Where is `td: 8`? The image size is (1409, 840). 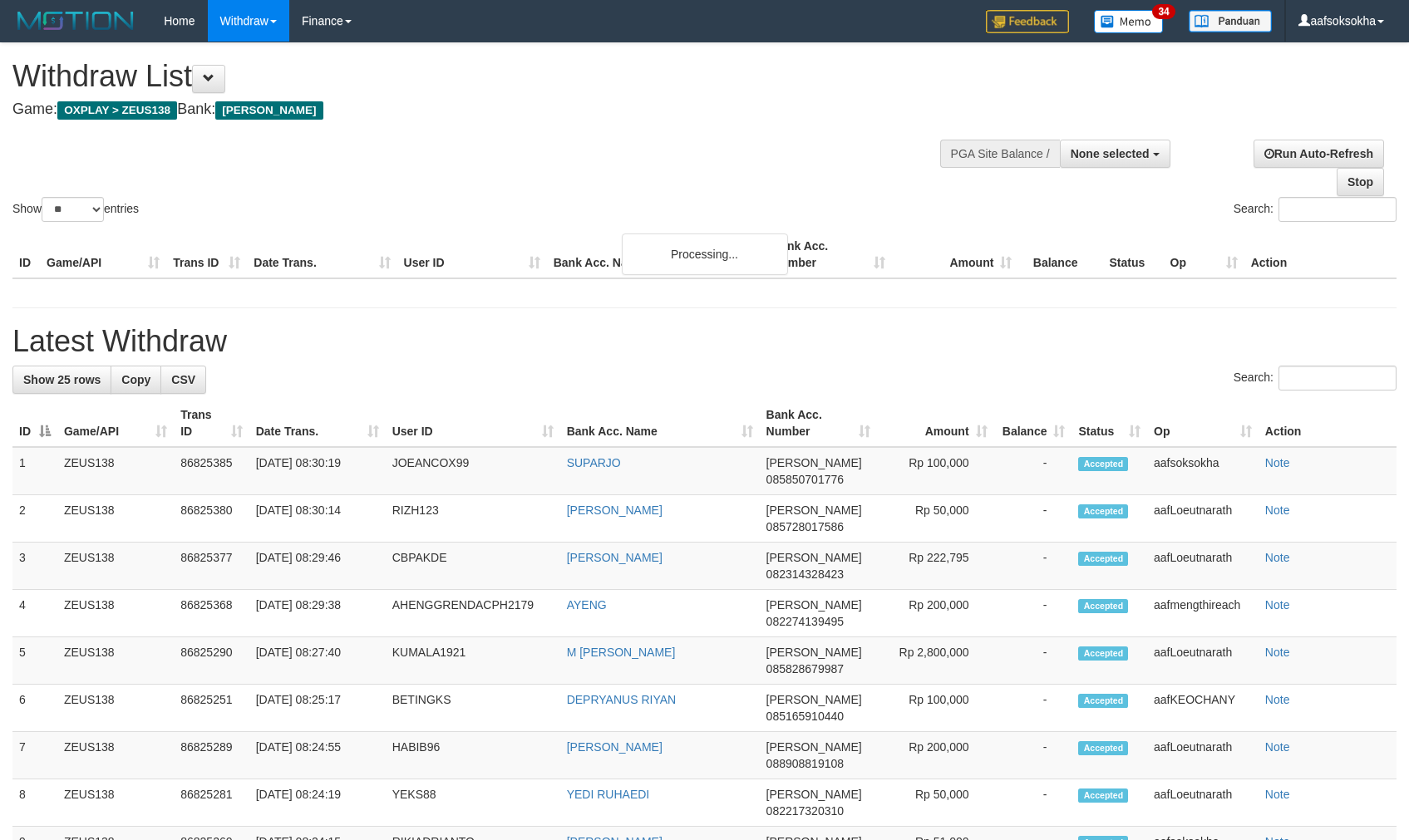
td: 8 is located at coordinates (35, 802).